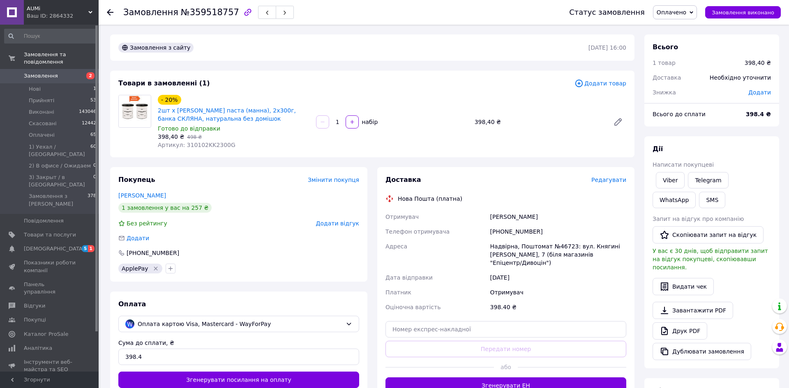 The width and height of the screenshot is (789, 388). Describe the element at coordinates (558, 307) in the screenshot. I see `div: 398.40 ₴` at that location.